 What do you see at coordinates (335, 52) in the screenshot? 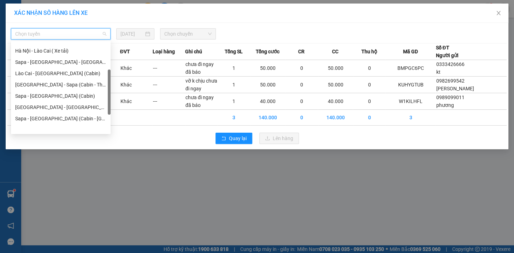
I see `span: CC` at bounding box center [335, 52].